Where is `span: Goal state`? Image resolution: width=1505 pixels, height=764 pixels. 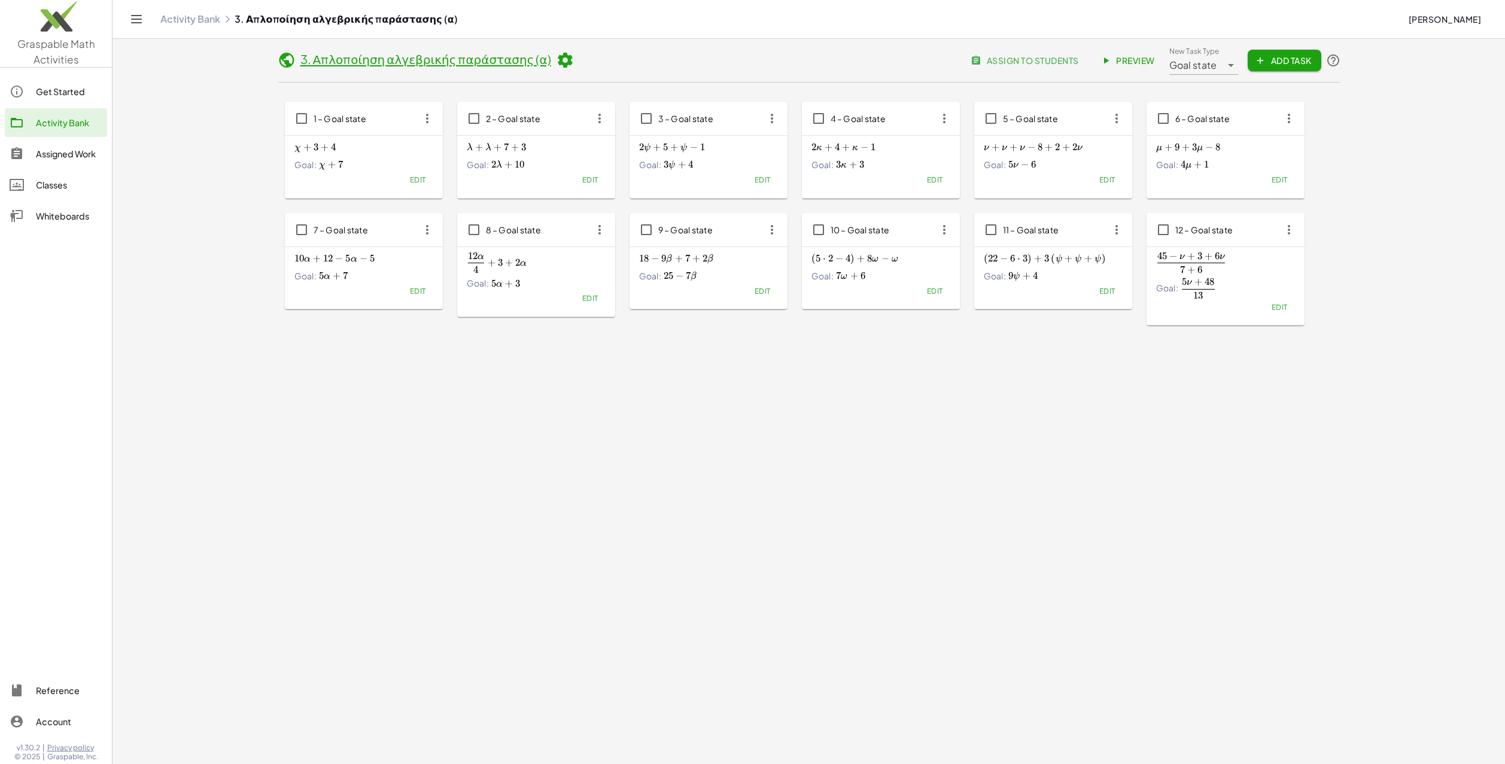
span: Goal state is located at coordinates (1193, 65).